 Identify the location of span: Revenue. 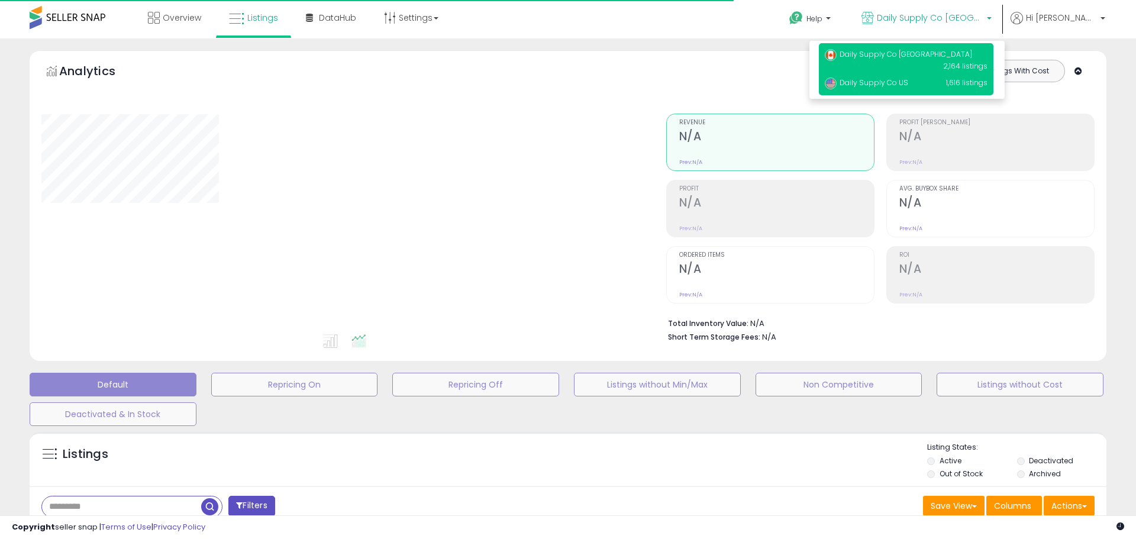
(776, 122).